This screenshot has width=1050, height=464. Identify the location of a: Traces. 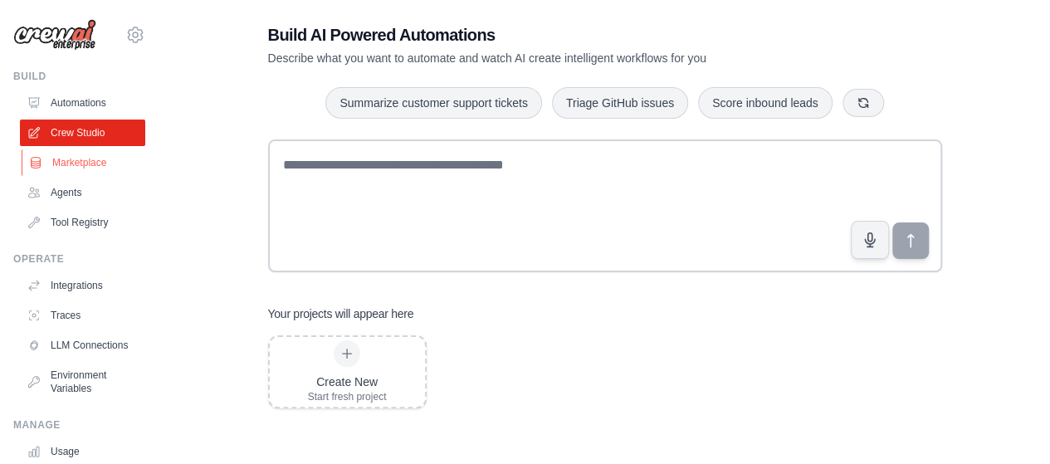
(82, 316).